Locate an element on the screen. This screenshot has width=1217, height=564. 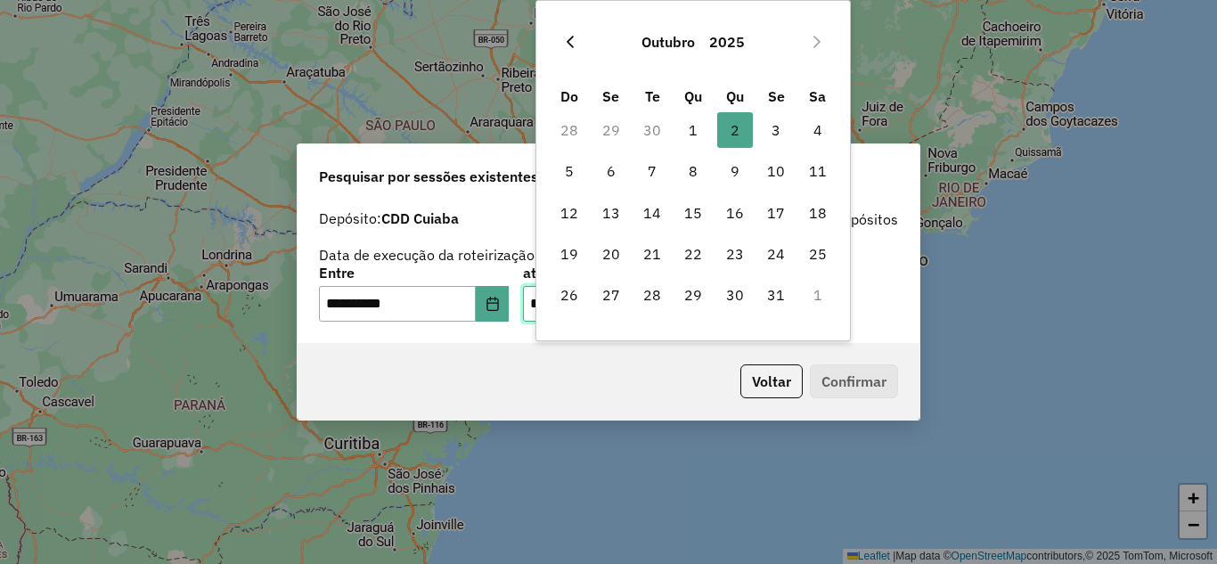
td: 7 is located at coordinates (652, 171).